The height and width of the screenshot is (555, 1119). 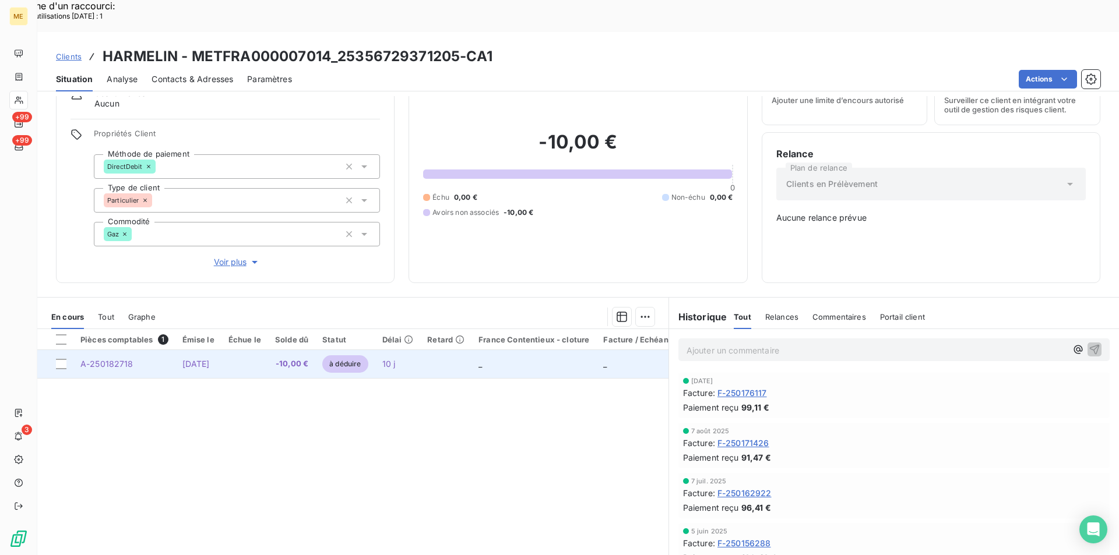 I want to click on span: Surveiller ce client en intégrant votre outil de gestion des risques client., so click(x=1017, y=105).